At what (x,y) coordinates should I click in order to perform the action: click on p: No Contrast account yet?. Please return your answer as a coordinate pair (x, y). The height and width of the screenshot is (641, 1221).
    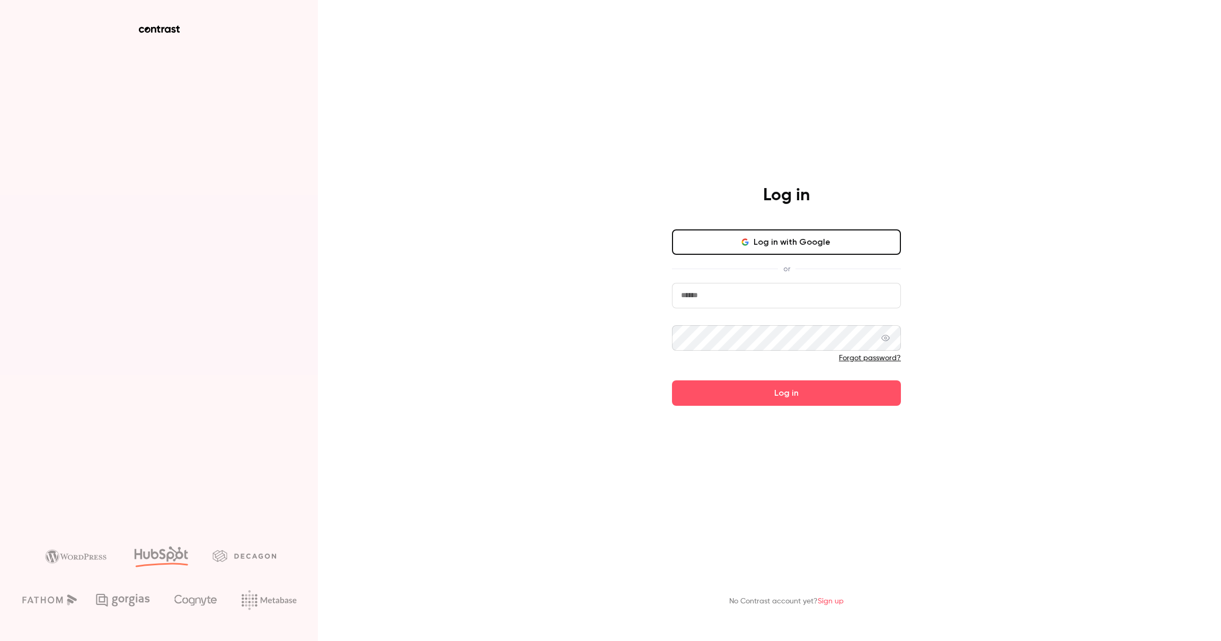
    Looking at the image, I should click on (787, 602).